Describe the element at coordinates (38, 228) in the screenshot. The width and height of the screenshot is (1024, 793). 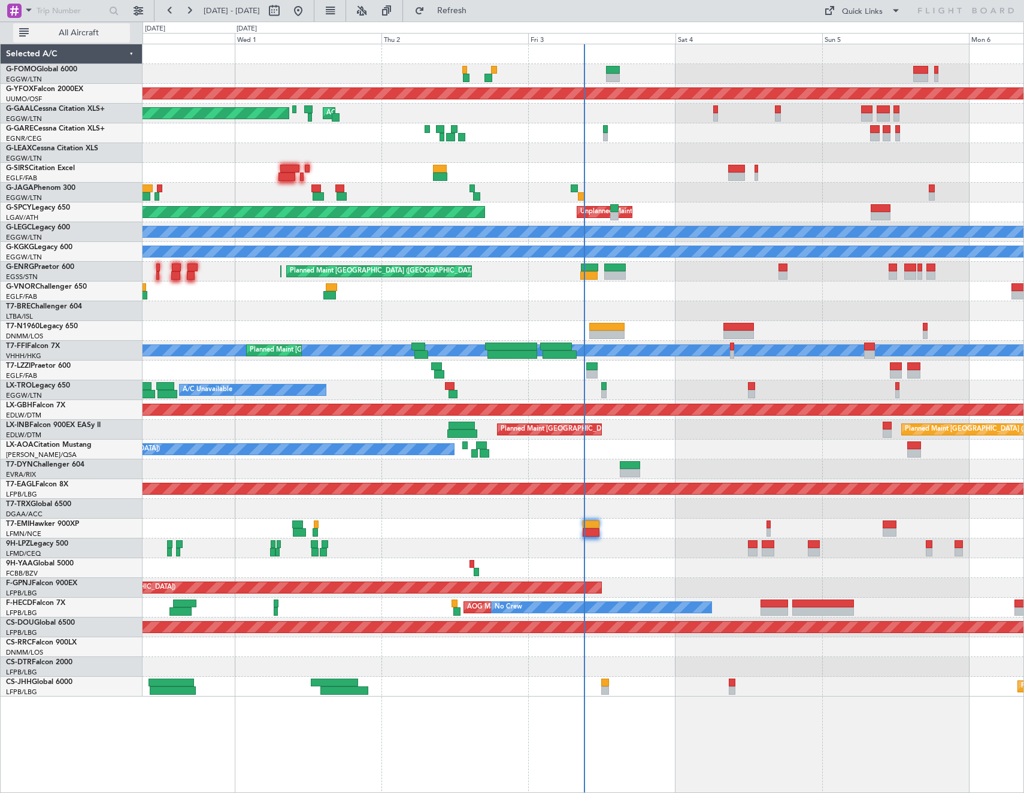
I see `a: G-LEGCLegacy 600` at that location.